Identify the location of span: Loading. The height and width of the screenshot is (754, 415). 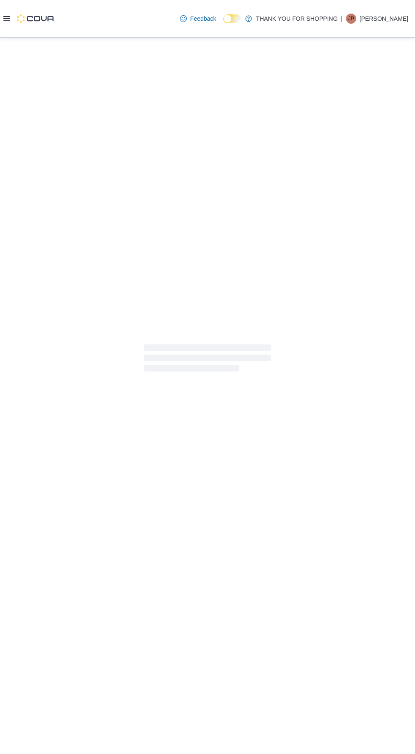
(208, 360).